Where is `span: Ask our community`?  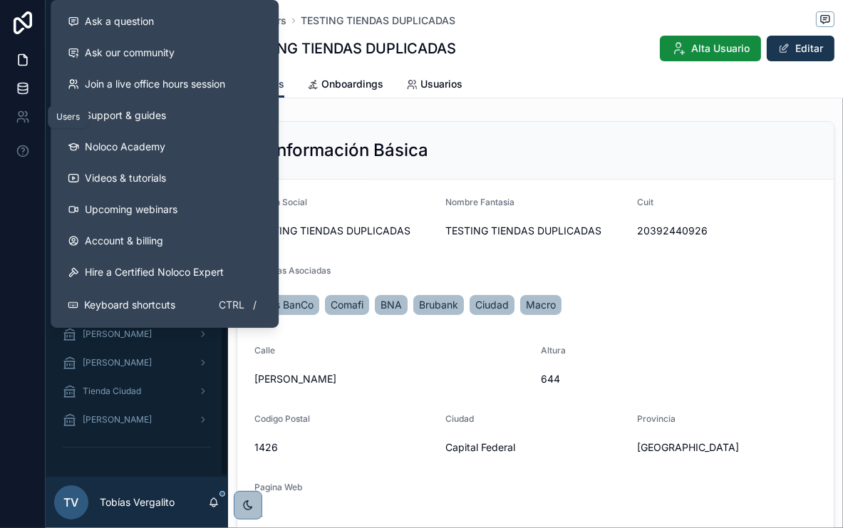
span: Ask our community is located at coordinates (130, 53).